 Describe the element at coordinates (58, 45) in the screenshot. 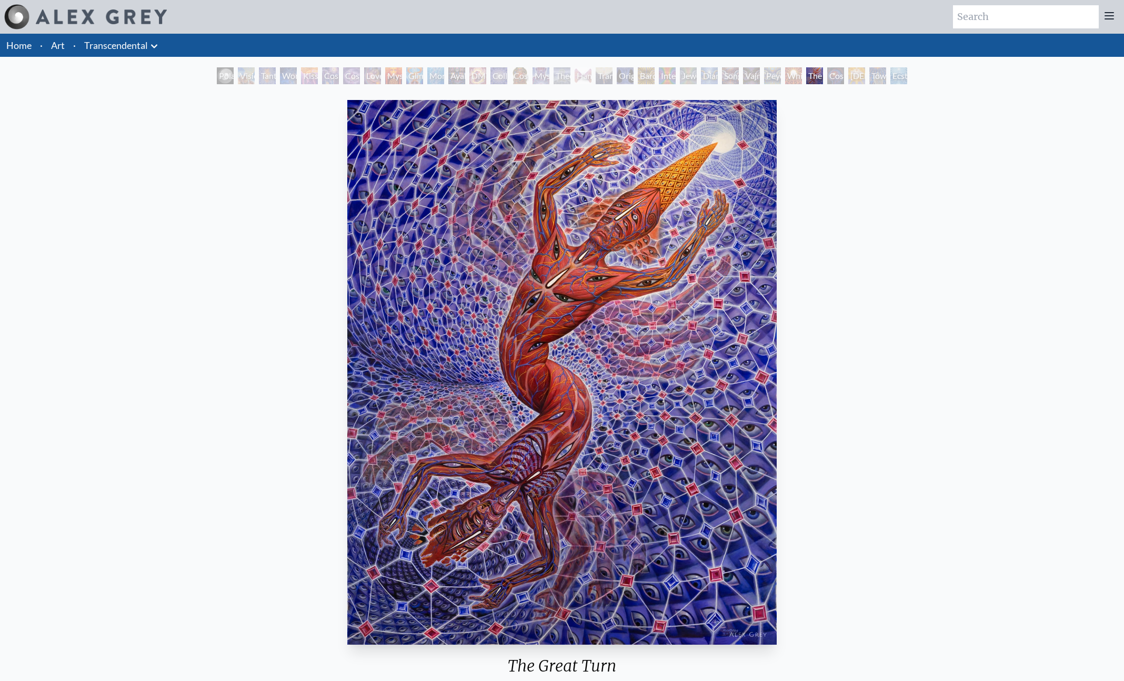

I see `a: Art` at that location.